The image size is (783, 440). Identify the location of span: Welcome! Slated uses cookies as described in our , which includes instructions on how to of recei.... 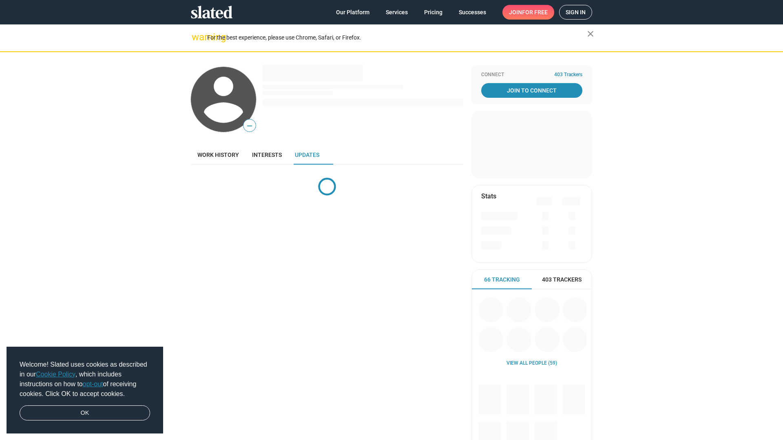
(85, 380).